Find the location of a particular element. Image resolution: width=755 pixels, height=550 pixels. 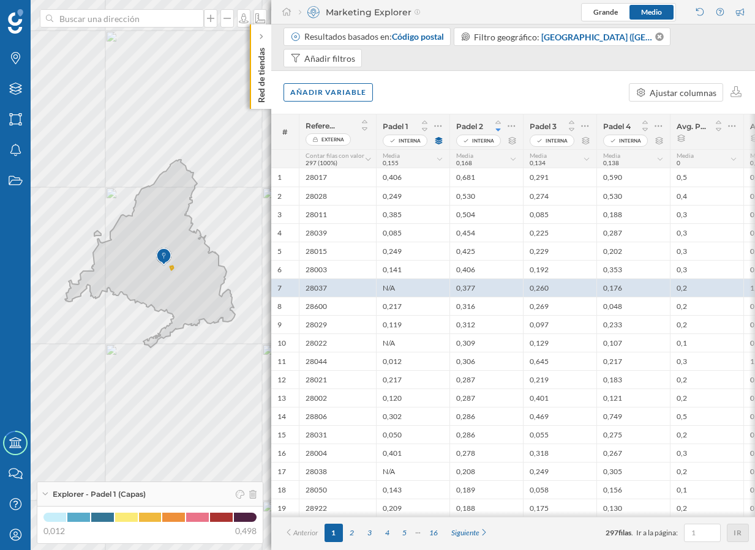

div: 0,278 is located at coordinates (486, 453).